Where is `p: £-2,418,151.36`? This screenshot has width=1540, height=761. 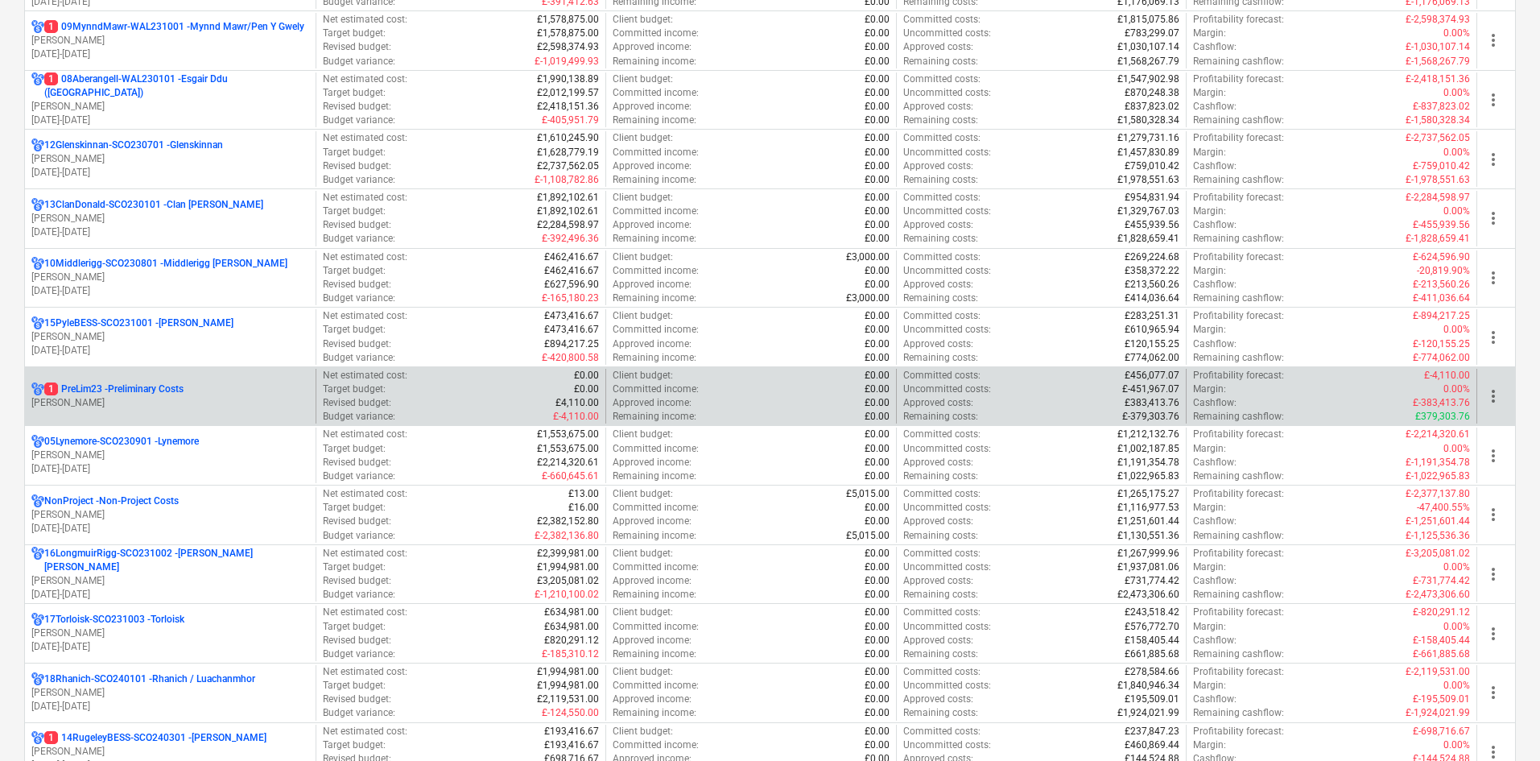
p: £-2,418,151.36 is located at coordinates (1438, 79).